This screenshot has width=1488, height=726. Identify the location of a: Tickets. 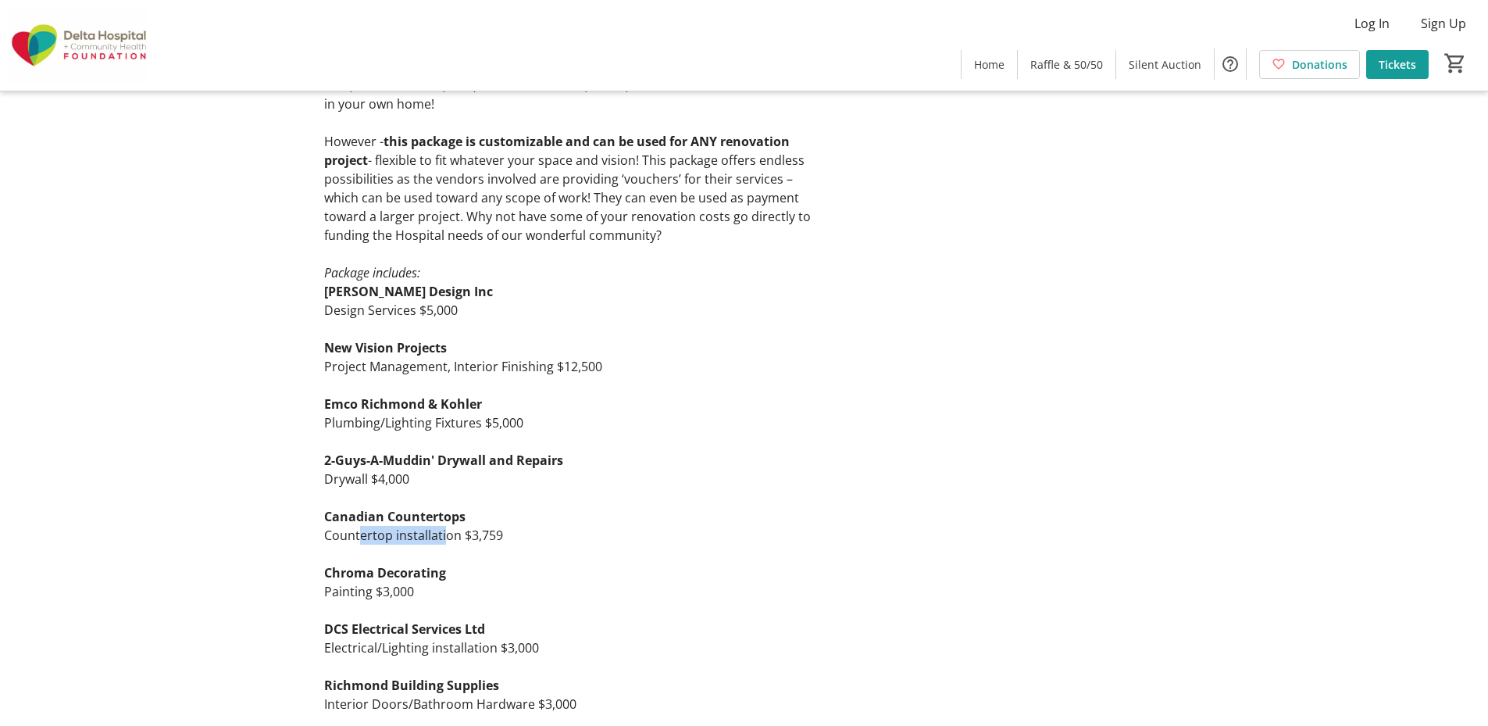
(1398, 64).